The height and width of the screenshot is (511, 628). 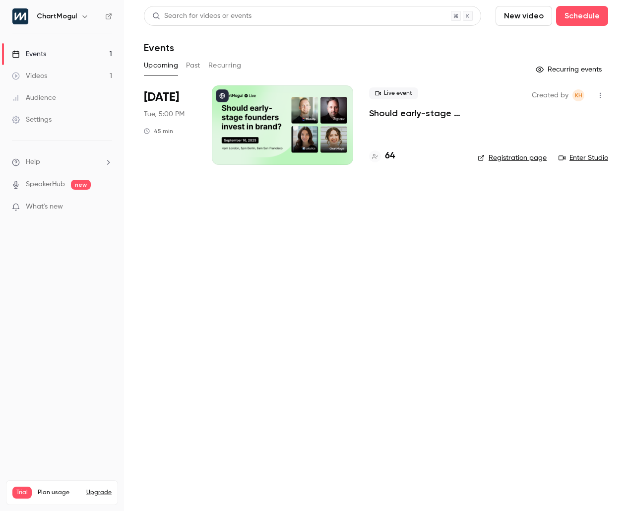 What do you see at coordinates (416, 113) in the screenshot?
I see `p: Should early-stage founders invest in brand?` at bounding box center [416, 113].